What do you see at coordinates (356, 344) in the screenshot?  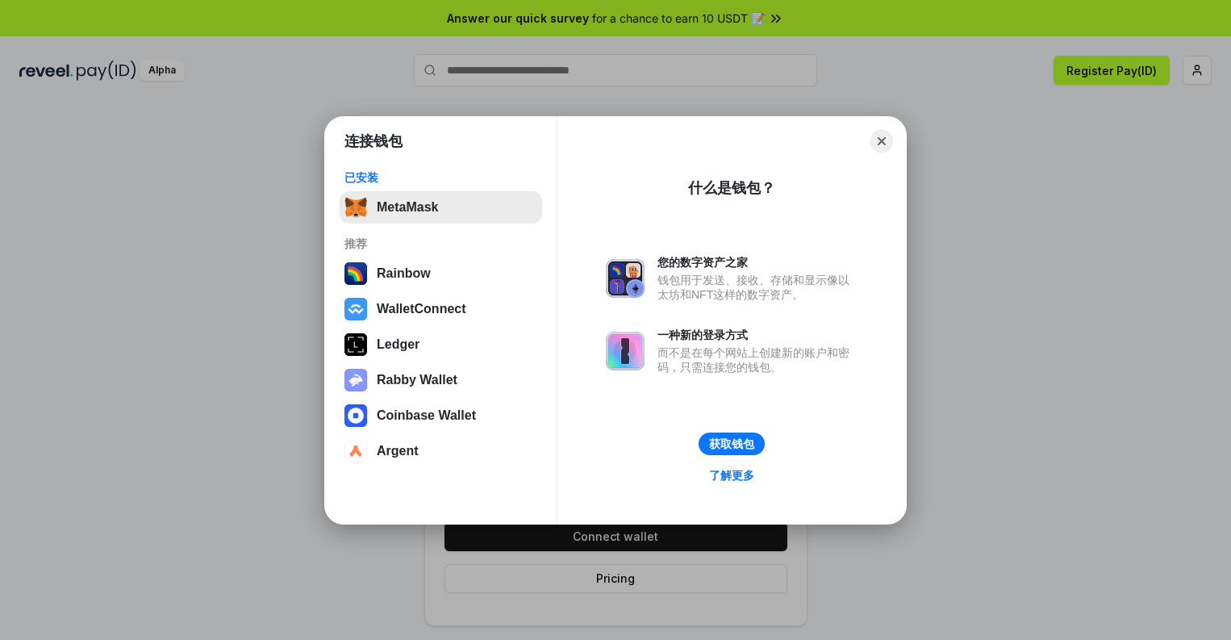 I see `img: svg+xml,%3Csvg%20xmlns%3D%22http%3A%2F%2Fwww.w3.org%2F2000%2Fsvg%22%20width%3D%2228%22%20height%3...` at bounding box center [356, 344].